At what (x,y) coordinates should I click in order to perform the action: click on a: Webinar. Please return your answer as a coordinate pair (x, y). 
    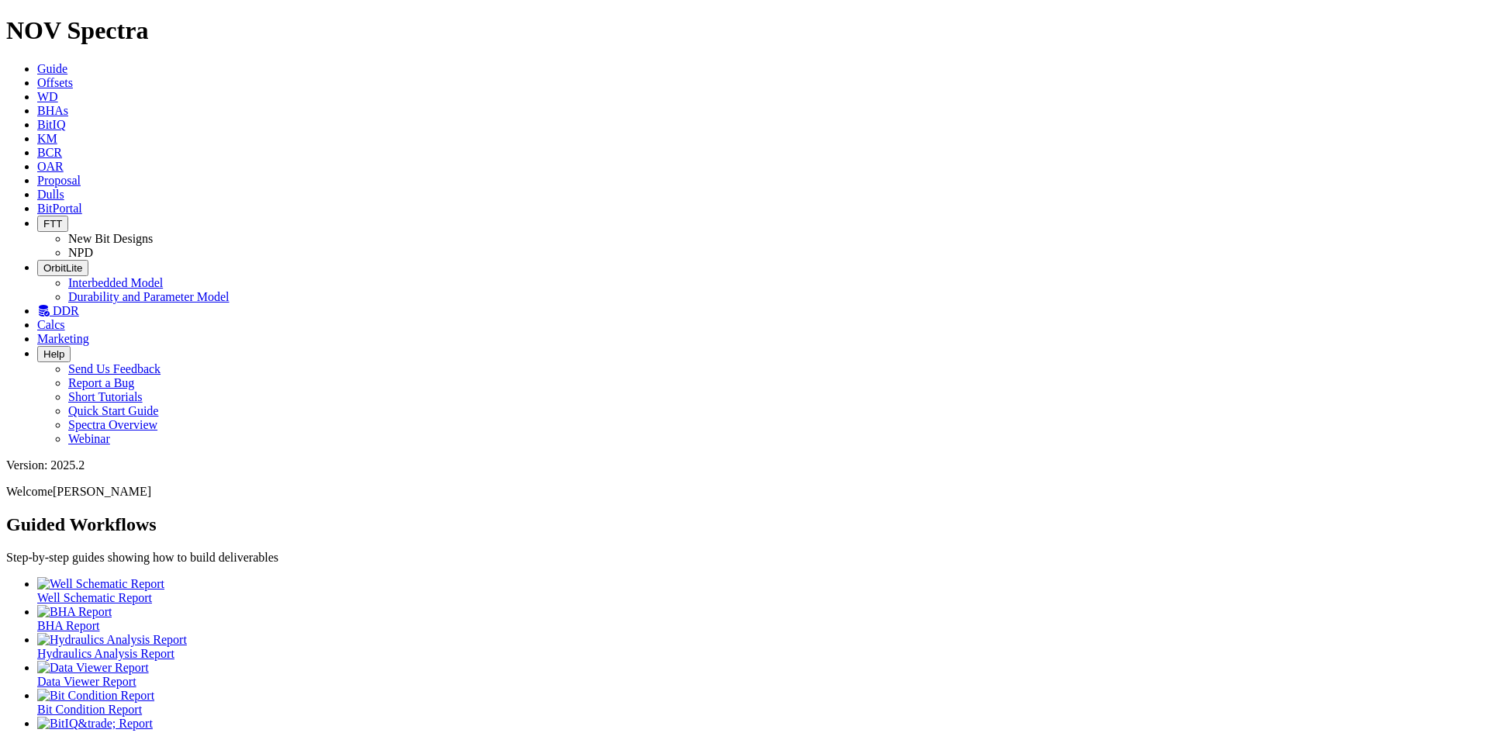
    Looking at the image, I should click on (89, 438).